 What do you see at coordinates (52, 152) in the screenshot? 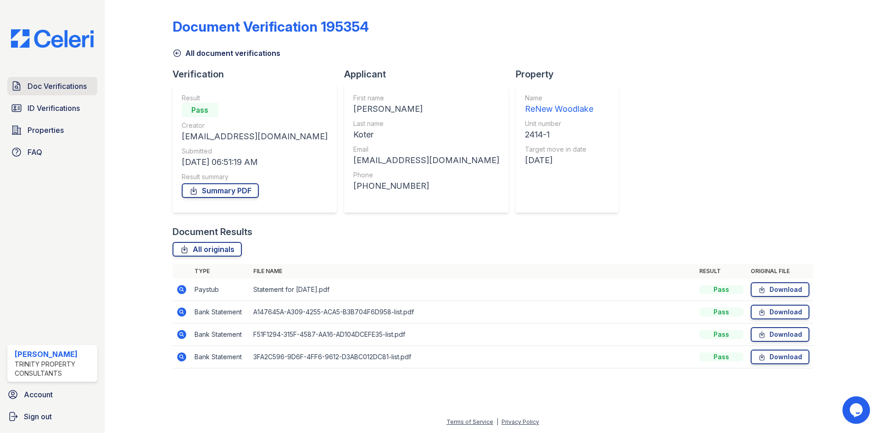
I see `a: FAQ` at bounding box center [52, 152].